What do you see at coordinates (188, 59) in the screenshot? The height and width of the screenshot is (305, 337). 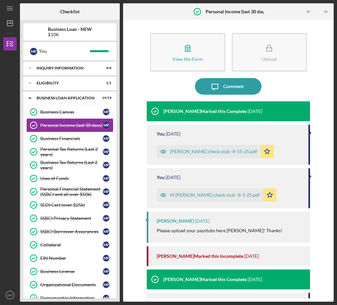 I see `div: View the Form` at bounding box center [188, 59].